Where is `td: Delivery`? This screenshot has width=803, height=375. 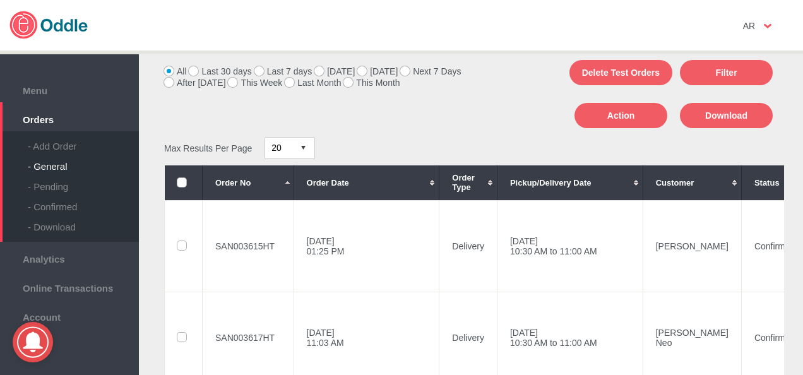
td: Delivery is located at coordinates (468, 246).